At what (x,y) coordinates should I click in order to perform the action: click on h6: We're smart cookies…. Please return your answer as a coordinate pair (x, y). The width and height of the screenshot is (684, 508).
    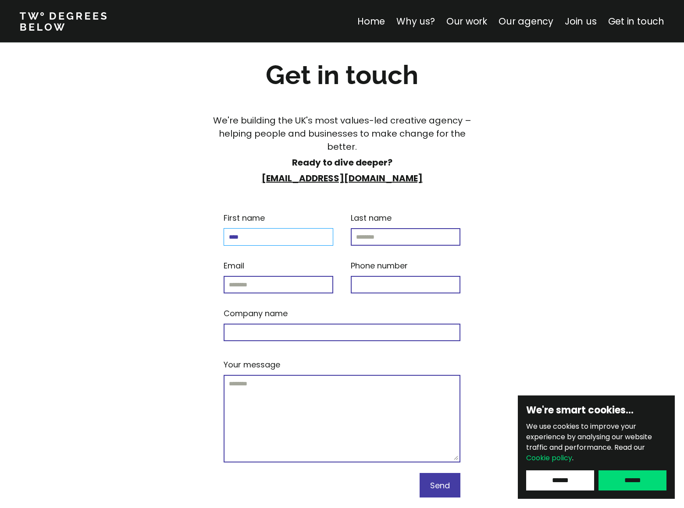
    Looking at the image, I should click on (596, 411).